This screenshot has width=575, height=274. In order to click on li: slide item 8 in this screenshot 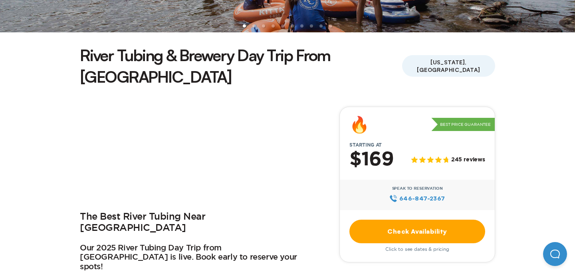, I will do `click(312, 26)`.